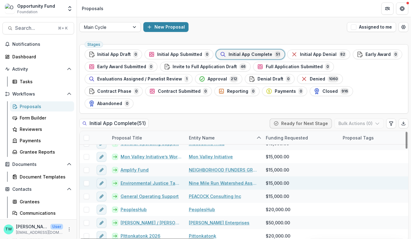 The width and height of the screenshot is (411, 239). Describe the element at coordinates (9, 229) in the screenshot. I see `div: Ti Wilhelm` at that location.